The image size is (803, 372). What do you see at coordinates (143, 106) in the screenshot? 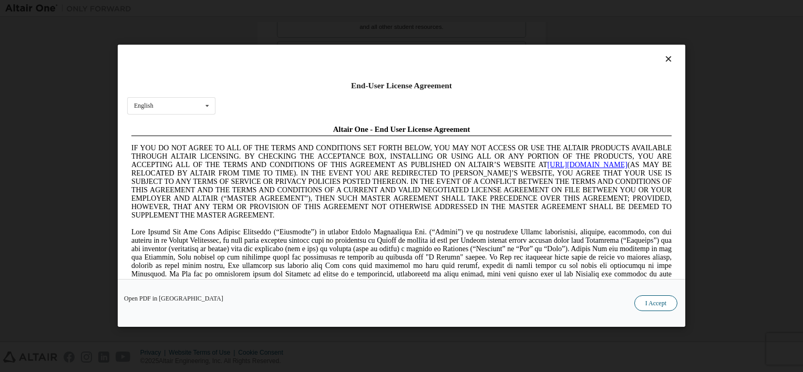
I see `div: English` at bounding box center [143, 106].